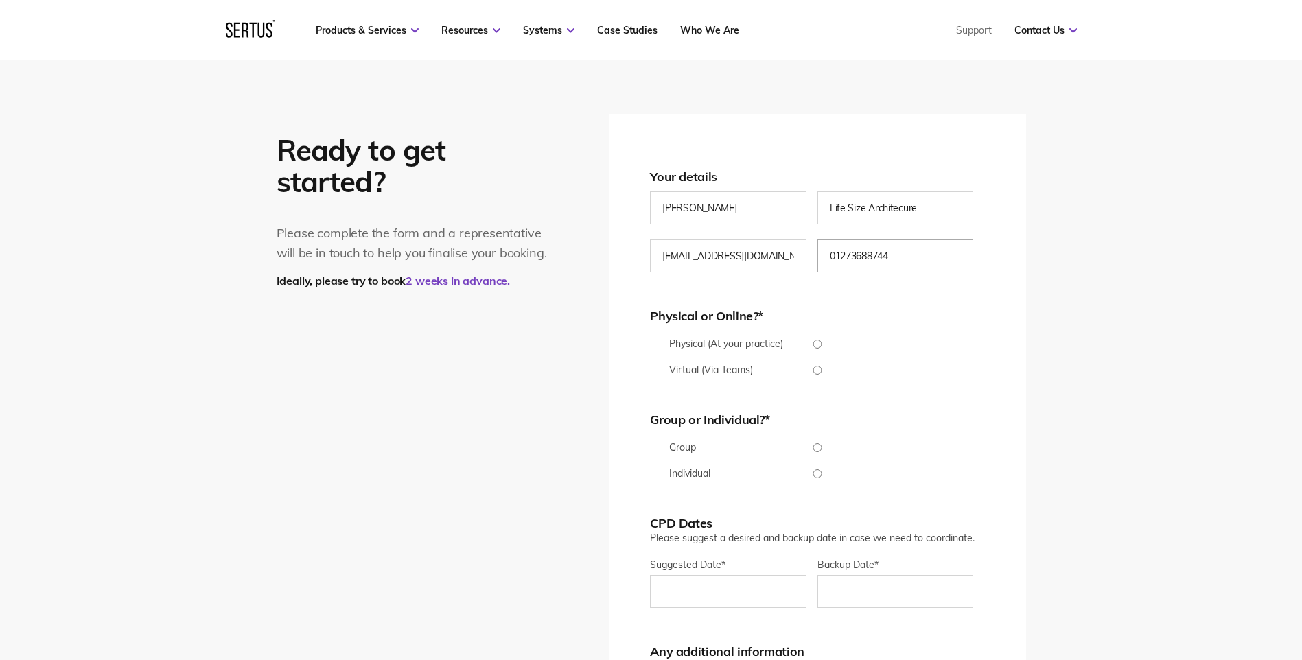 Image resolution: width=1302 pixels, height=660 pixels. Describe the element at coordinates (682, 447) in the screenshot. I see `span: Group` at that location.